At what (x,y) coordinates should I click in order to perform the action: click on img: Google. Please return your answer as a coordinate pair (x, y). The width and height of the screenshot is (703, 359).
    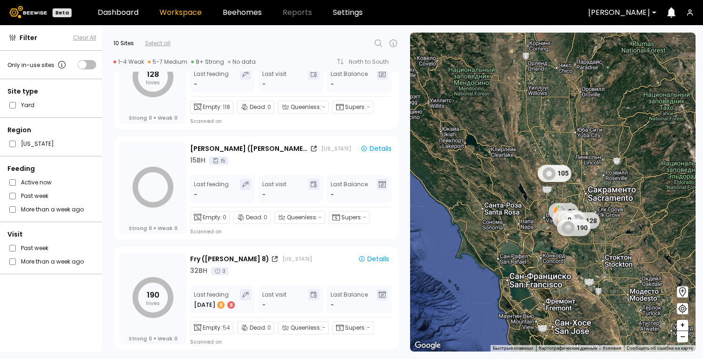
    Looking at the image, I should click on (428, 345).